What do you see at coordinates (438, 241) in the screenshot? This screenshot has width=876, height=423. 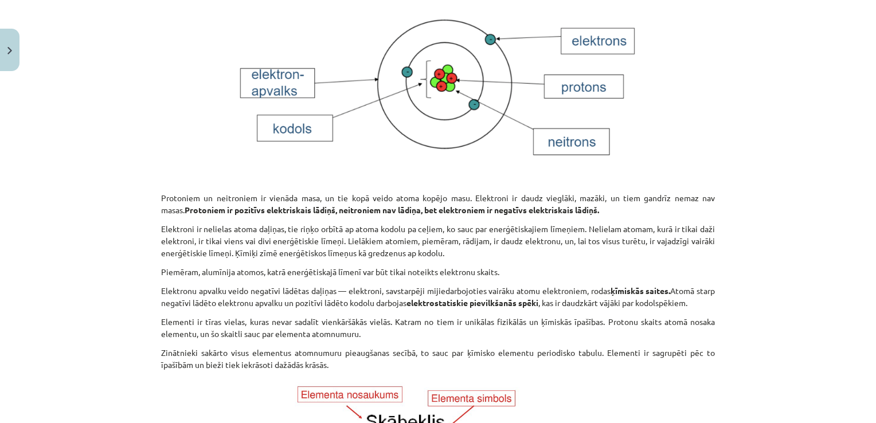 I see `p: Elektroni ir nelielas atoma daļiņas, tie riņķo orbītā ap atoma kodolu pa ceļiem, ko sauc par ener...` at bounding box center [438, 241].